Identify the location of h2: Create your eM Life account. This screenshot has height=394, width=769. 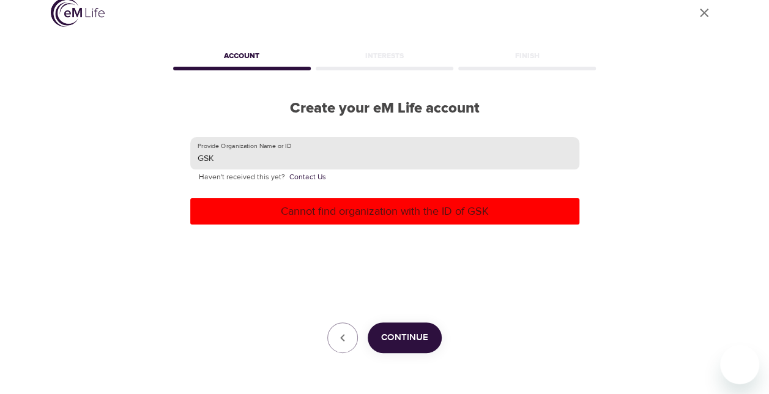
(385, 108).